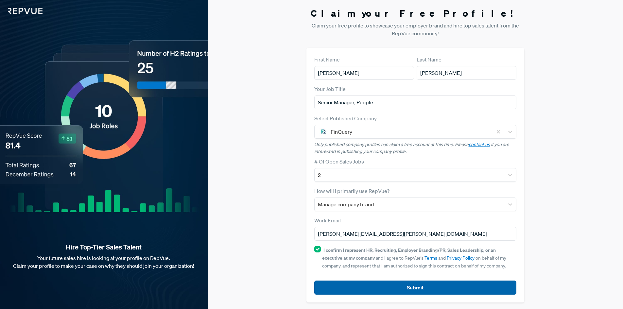  What do you see at coordinates (324, 132) in the screenshot?
I see `img: FinQuery` at bounding box center [324, 132].